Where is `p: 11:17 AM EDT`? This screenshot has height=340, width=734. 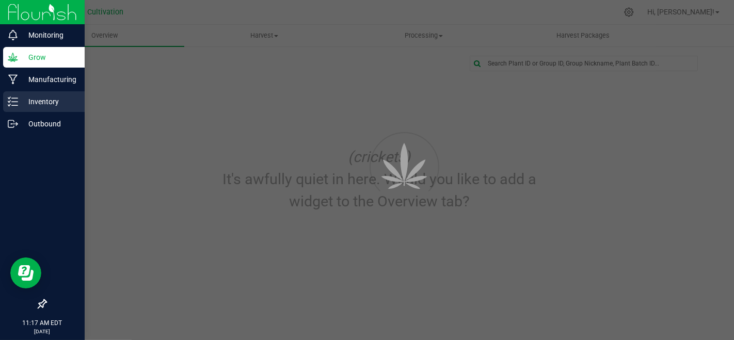
p: 11:17 AM EDT is located at coordinates (42, 323).